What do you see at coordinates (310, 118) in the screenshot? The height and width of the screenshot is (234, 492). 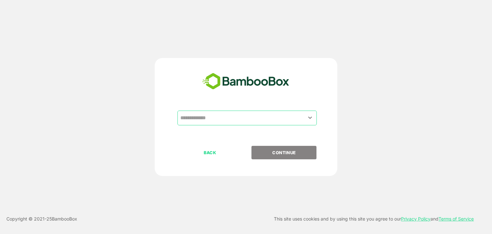 I see `button: Open` at bounding box center [310, 118].